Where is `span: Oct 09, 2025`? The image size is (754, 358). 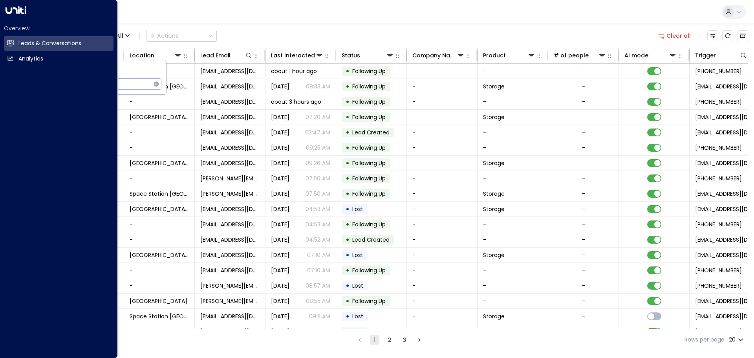 span: Oct 09, 2025 is located at coordinates (280, 194).